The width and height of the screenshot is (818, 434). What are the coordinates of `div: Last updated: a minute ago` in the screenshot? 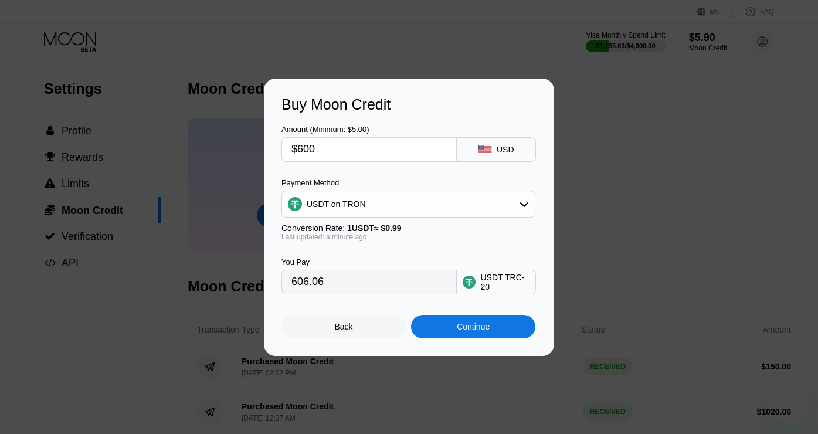 It's located at (408, 237).